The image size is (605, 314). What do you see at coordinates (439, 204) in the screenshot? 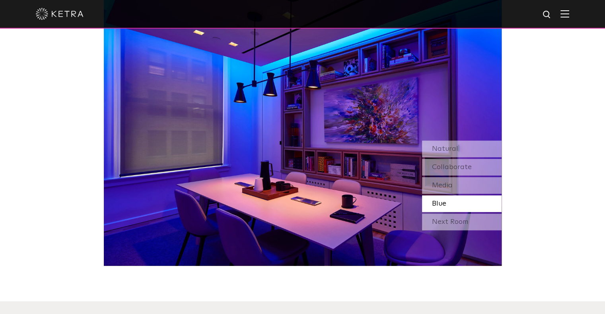
I see `span: Blue` at bounding box center [439, 204].